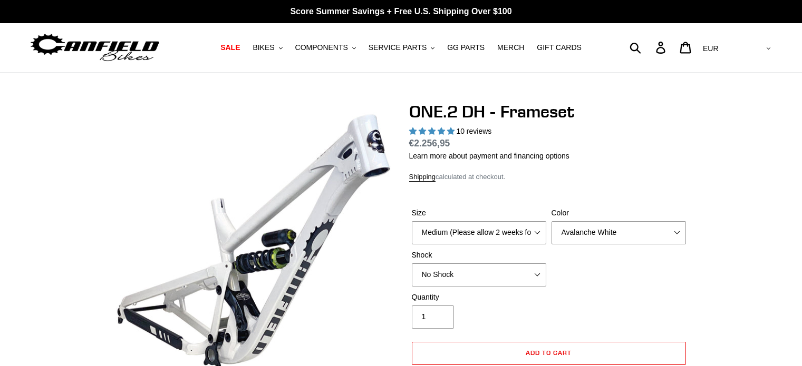  I want to click on span: COMPONENTS, so click(322, 47).